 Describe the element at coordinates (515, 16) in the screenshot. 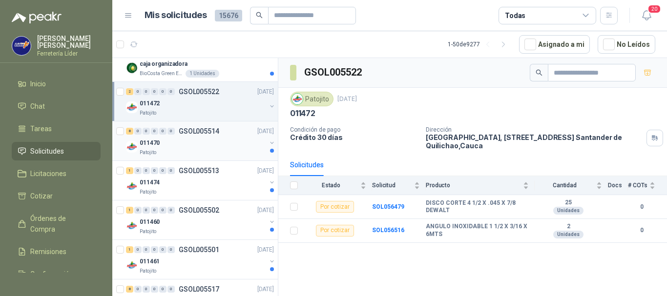

I see `div: Todas` at that location.